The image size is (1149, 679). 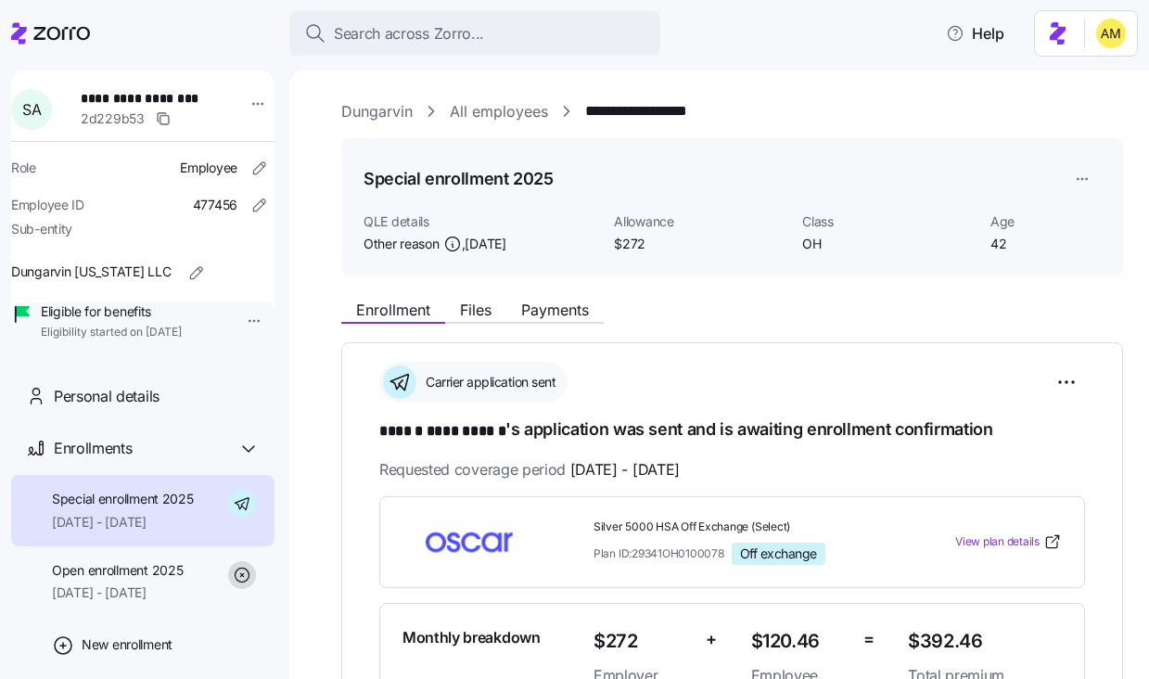 I want to click on span: Off exchange, so click(x=778, y=554).